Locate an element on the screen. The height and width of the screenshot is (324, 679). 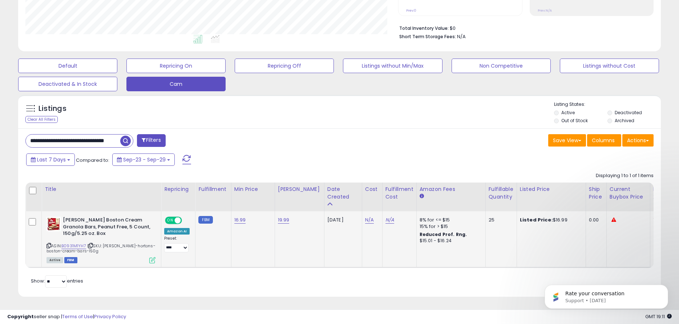
label: Deactivated is located at coordinates (628, 112).